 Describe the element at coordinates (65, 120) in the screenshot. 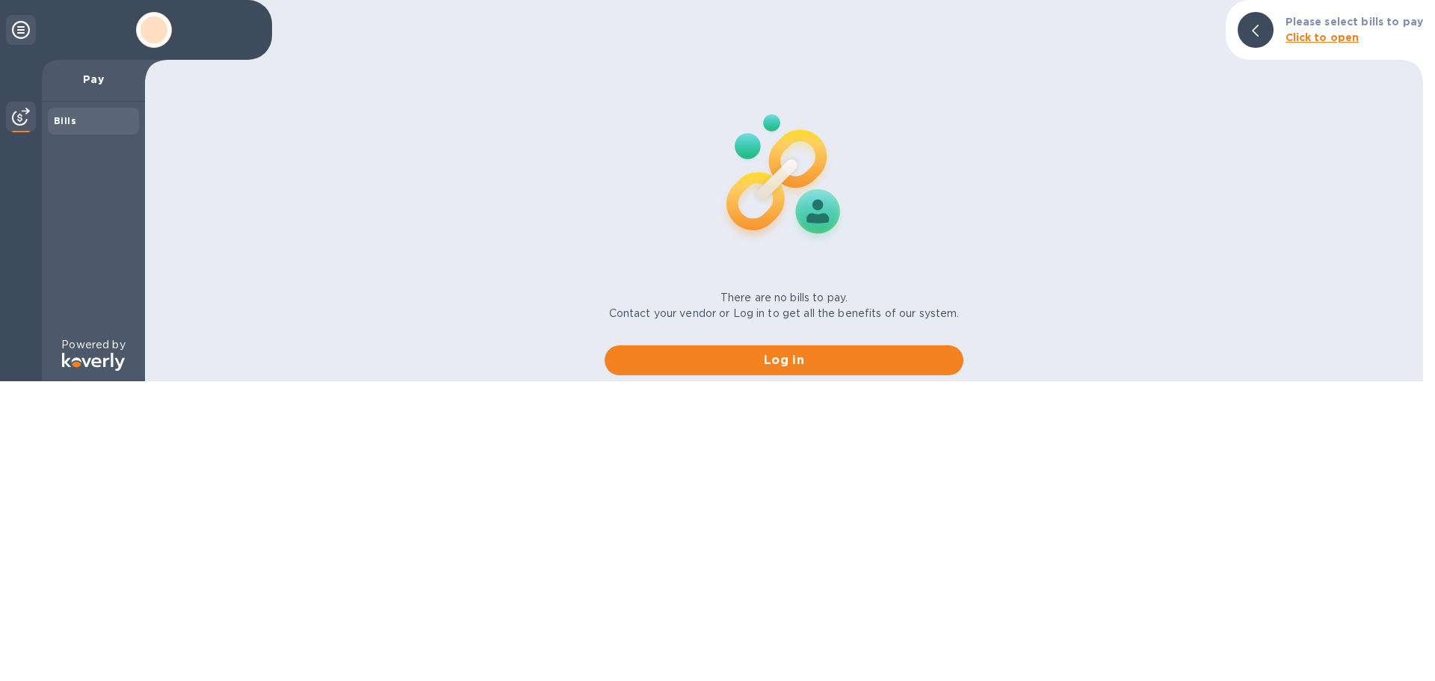

I see `b: Bills` at that location.